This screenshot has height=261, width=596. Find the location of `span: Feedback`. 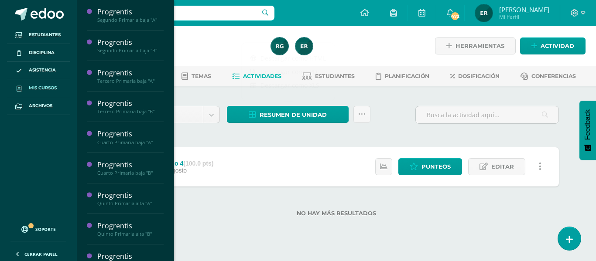

span: Feedback is located at coordinates (588, 125).